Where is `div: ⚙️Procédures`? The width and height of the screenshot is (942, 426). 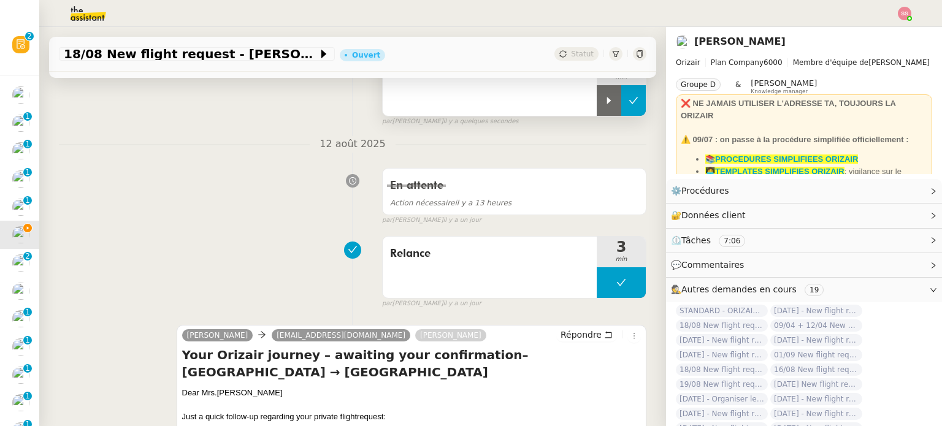 div: ⚙️Procédures is located at coordinates (804, 191).